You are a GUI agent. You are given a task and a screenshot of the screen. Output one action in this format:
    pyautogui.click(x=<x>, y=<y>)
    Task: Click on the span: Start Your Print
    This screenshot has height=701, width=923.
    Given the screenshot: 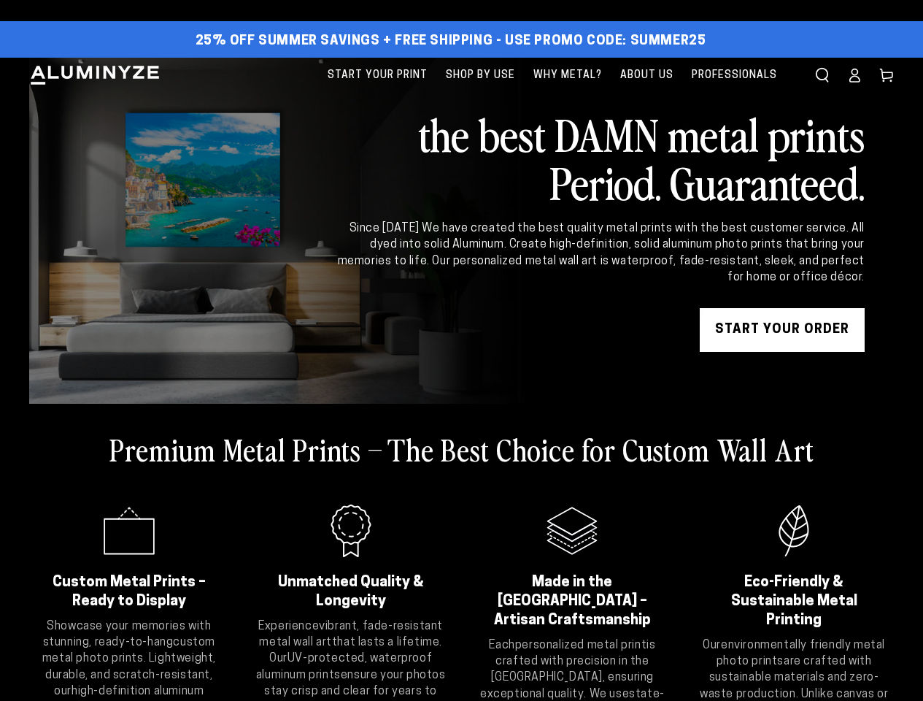 What is the action you would take?
    pyautogui.click(x=377, y=75)
    